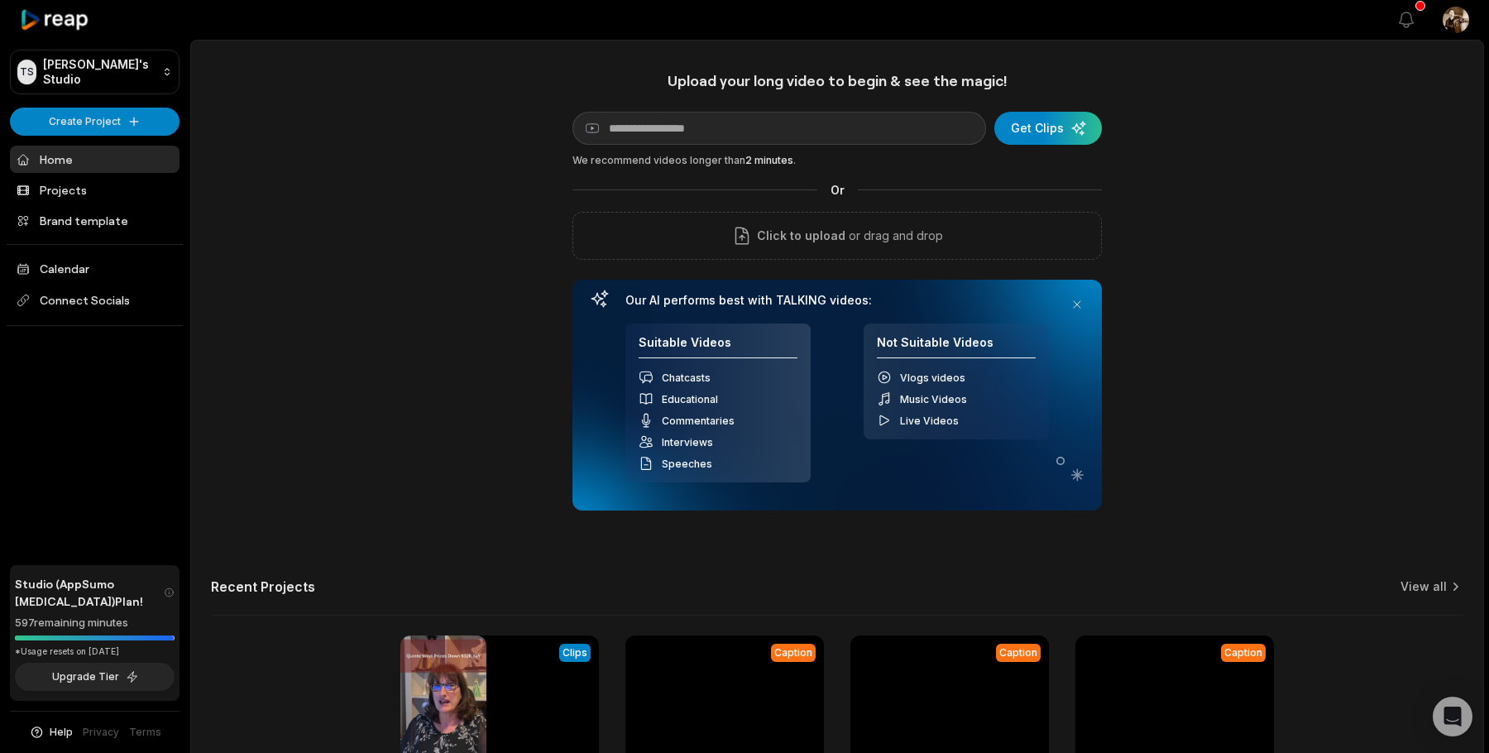  Describe the element at coordinates (145, 732) in the screenshot. I see `a: Terms` at that location.